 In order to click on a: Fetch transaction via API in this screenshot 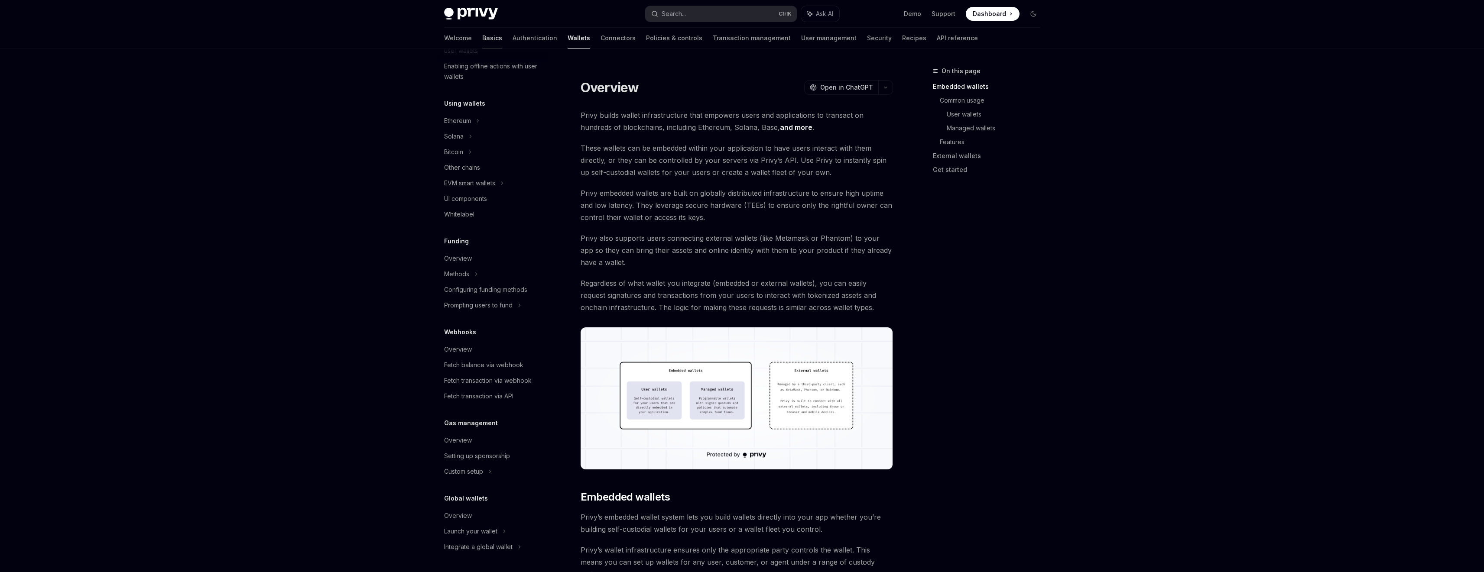, I will do `click(493, 396)`.